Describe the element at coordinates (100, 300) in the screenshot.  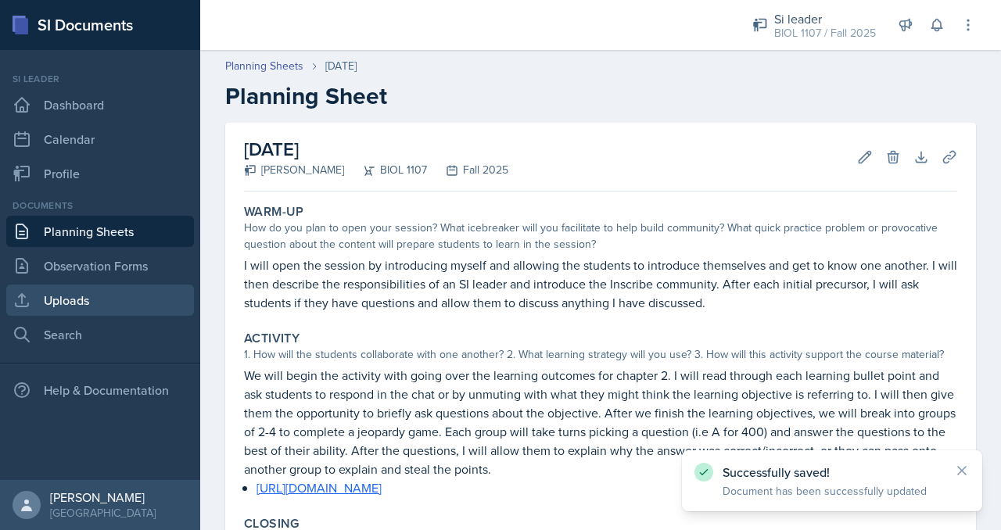
I see `a: Uploads` at that location.